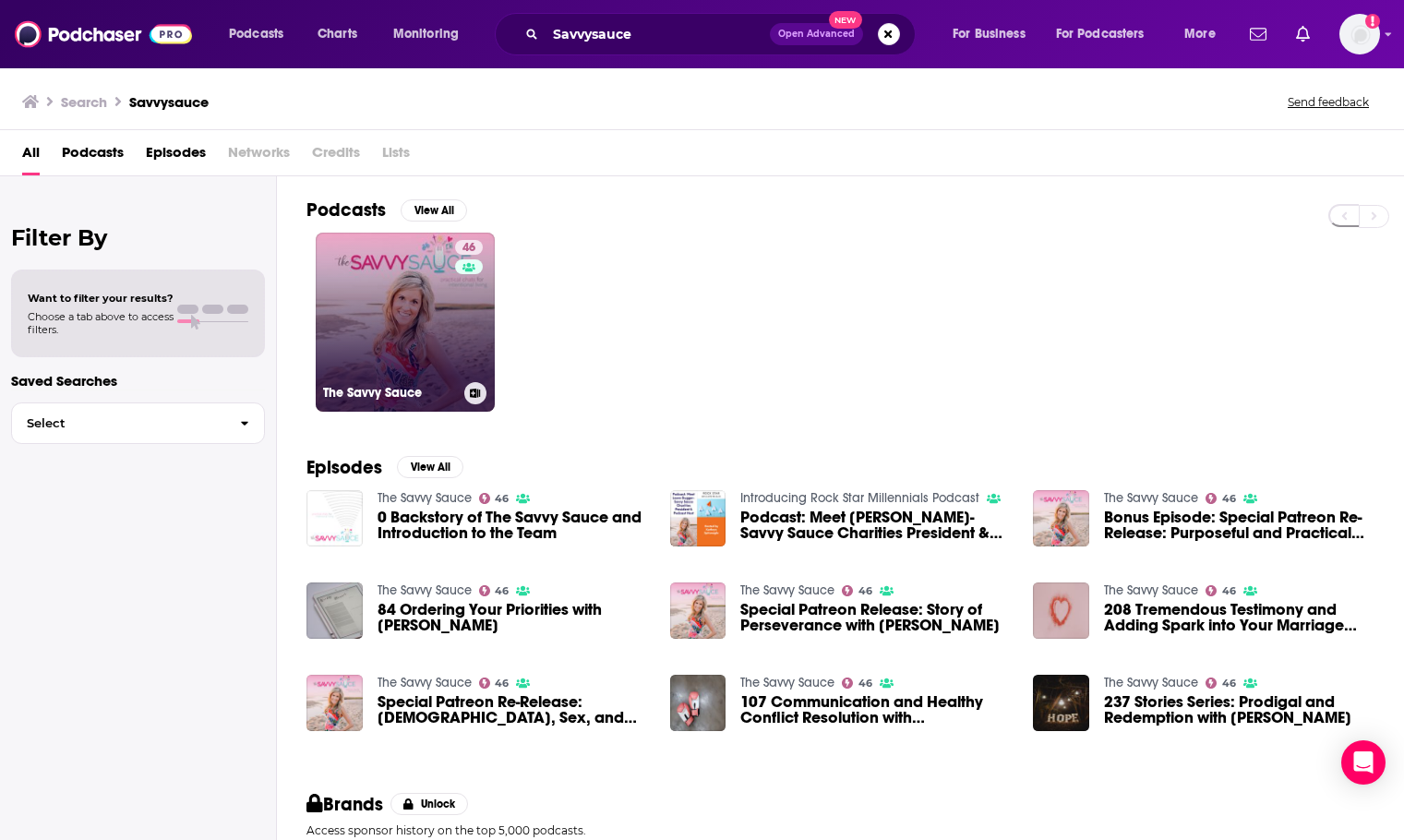 This screenshot has width=1404, height=840. I want to click on div: Search podcasts, credits, & more..., so click(723, 34).